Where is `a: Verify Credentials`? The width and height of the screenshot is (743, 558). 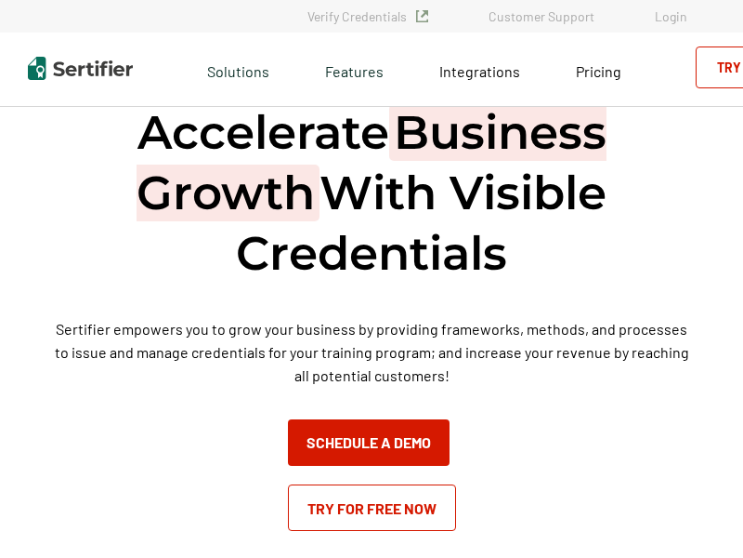 a: Verify Credentials is located at coordinates (368, 16).